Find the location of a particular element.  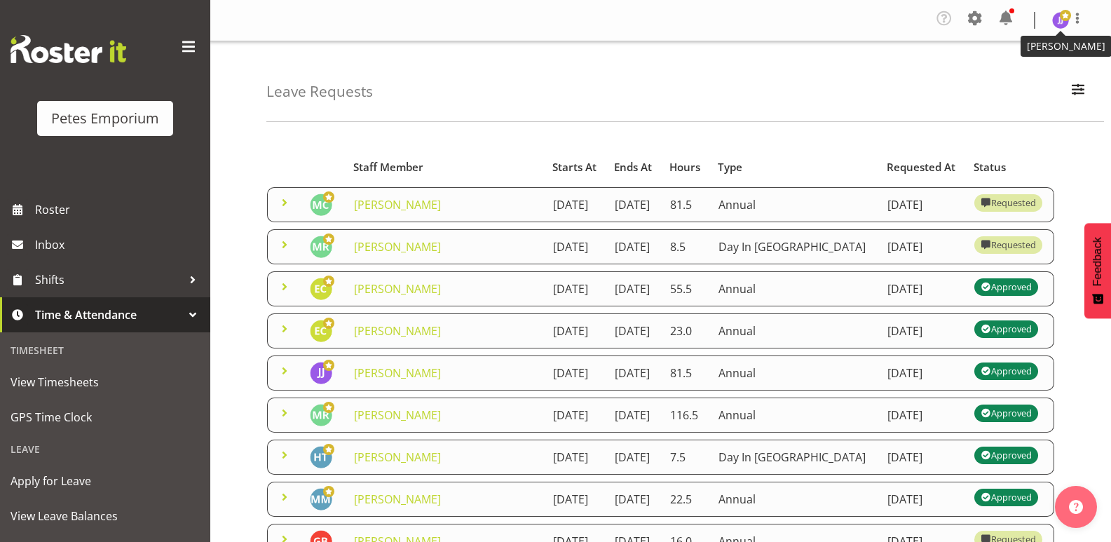

div: Petes Emporium is located at coordinates (105, 118).